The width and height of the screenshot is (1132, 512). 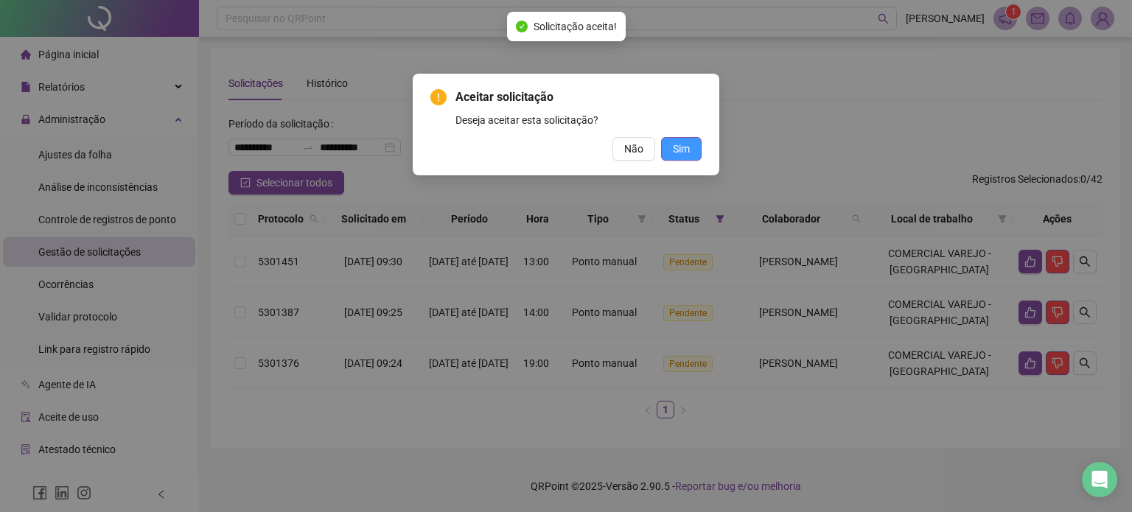 I want to click on button: Sim, so click(x=681, y=149).